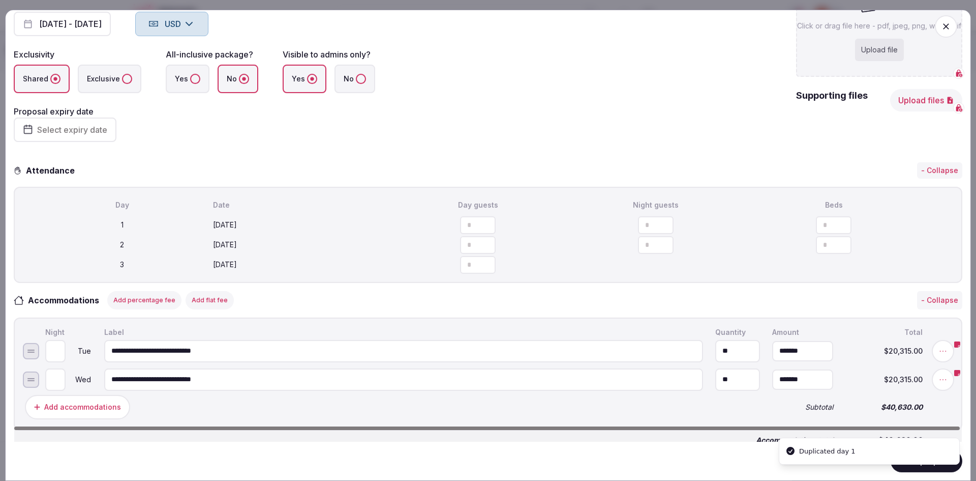 The width and height of the screenshot is (976, 481). What do you see at coordinates (122, 245) in the screenshot?
I see `div: 2` at bounding box center [122, 245].